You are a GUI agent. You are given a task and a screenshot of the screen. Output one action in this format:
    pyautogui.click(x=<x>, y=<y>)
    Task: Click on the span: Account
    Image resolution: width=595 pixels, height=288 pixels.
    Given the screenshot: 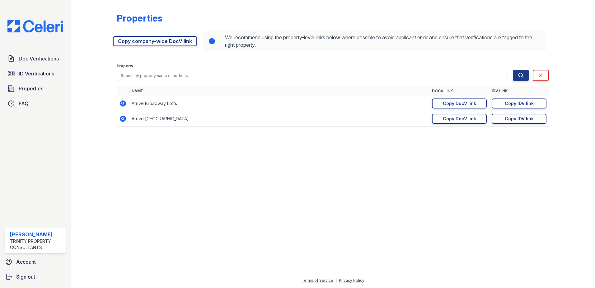 What is the action you would take?
    pyautogui.click(x=26, y=262)
    